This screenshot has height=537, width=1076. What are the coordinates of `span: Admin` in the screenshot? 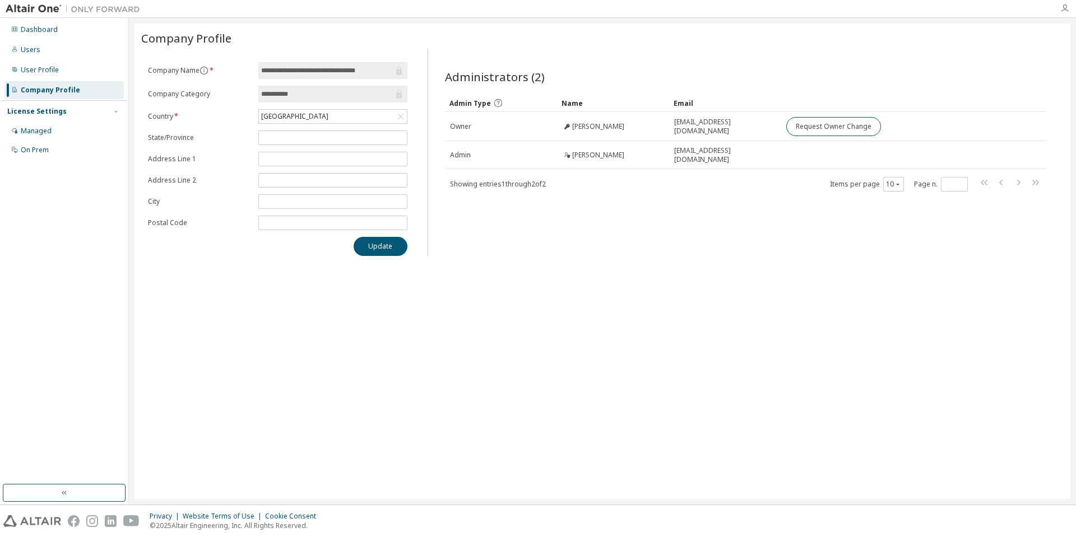 It's located at (460, 155).